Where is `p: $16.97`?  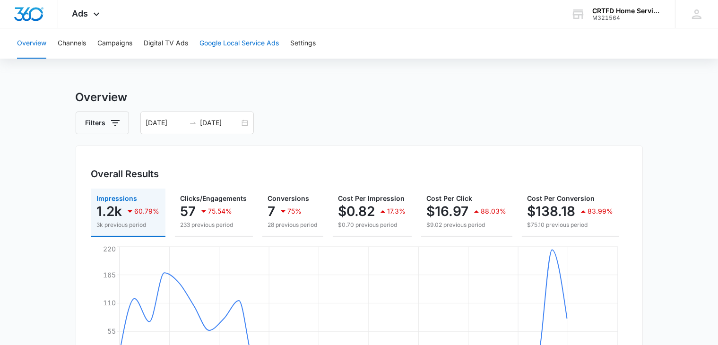 p: $16.97 is located at coordinates (448, 211).